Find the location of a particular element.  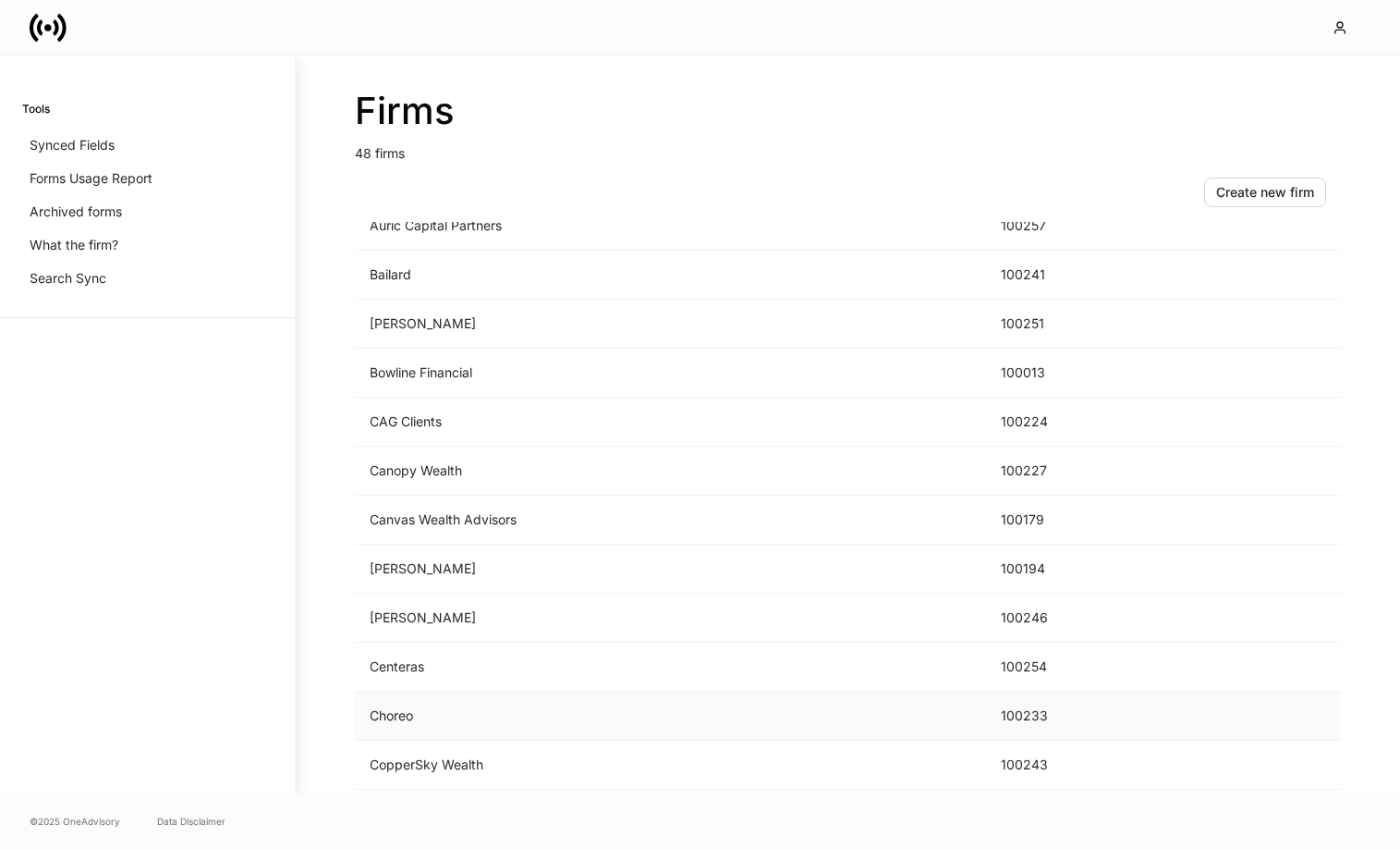

td: Centeras is located at coordinates (670, 666).